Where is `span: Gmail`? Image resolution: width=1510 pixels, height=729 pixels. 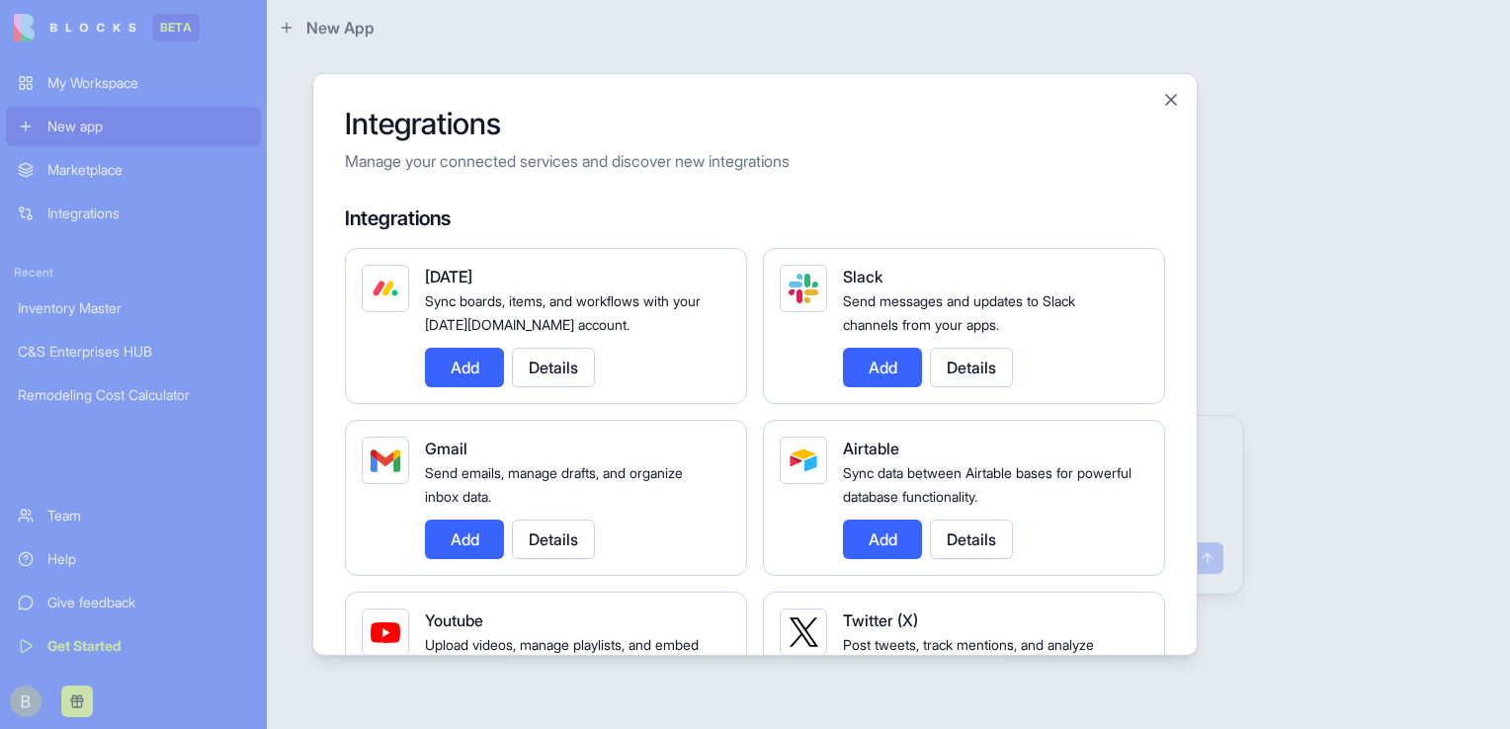 span: Gmail is located at coordinates (446, 449).